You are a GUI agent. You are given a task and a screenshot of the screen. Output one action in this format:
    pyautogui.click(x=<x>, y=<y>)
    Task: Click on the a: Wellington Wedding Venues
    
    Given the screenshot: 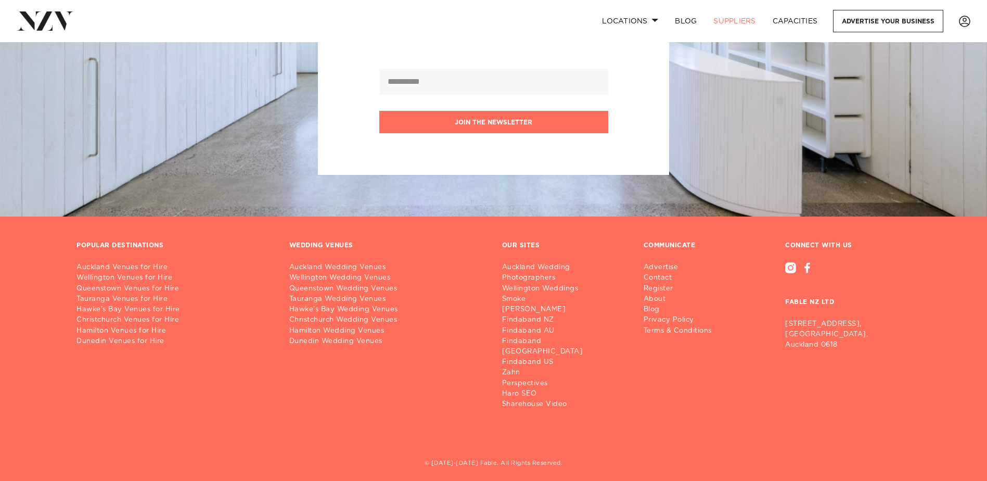 What is the action you would take?
    pyautogui.click(x=387, y=278)
    